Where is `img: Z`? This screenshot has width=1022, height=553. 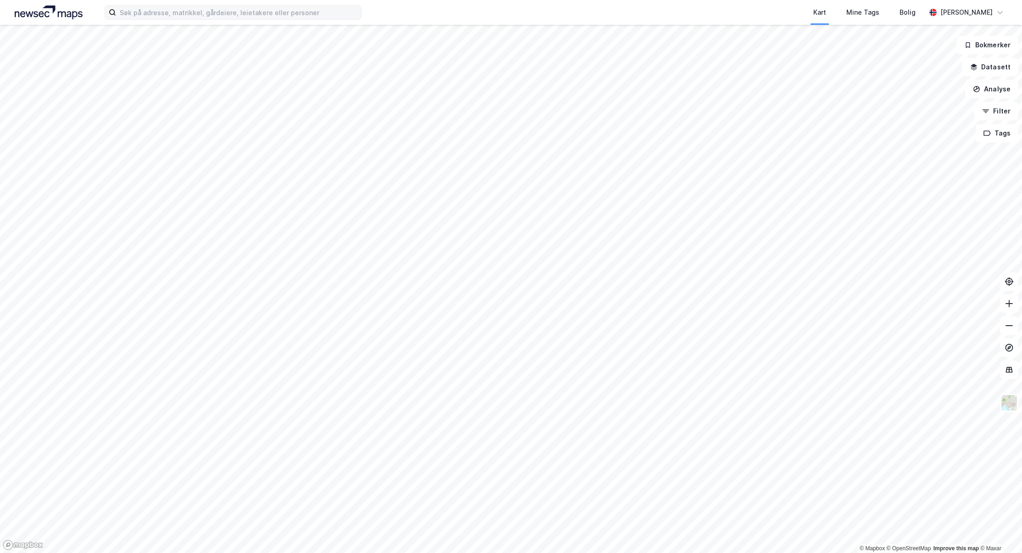 img: Z is located at coordinates (1010, 402).